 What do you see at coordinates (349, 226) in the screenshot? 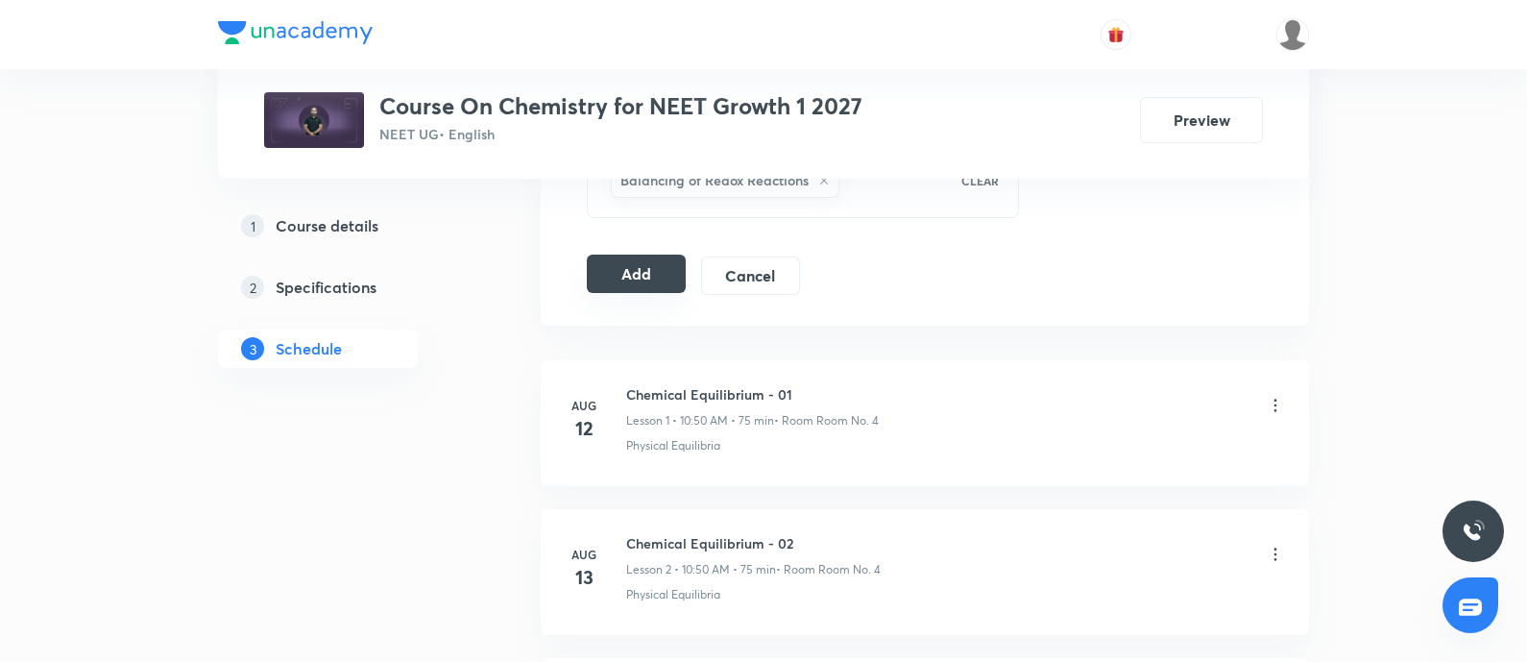
I see `a: 1Course details` at bounding box center [349, 226].